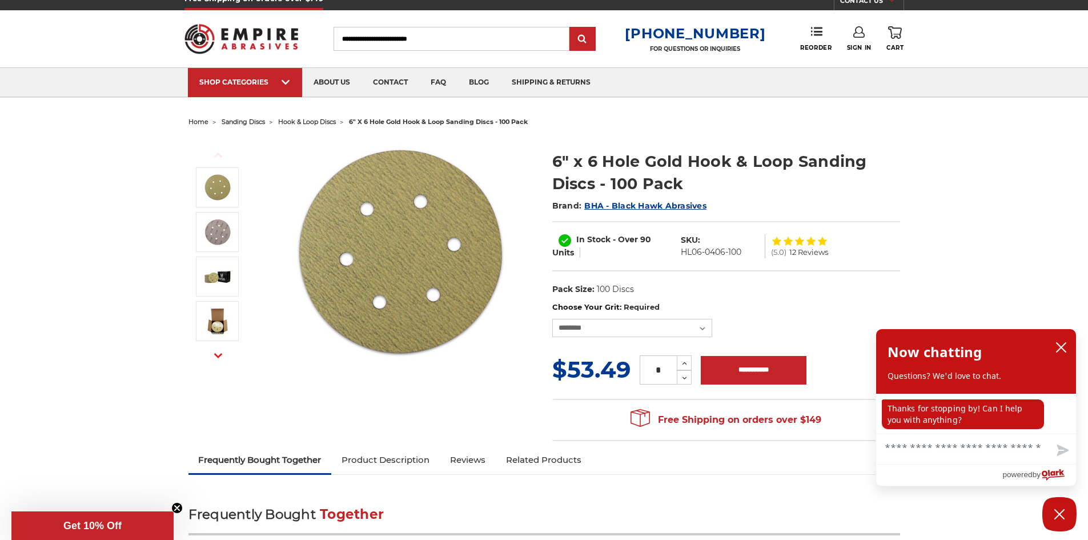  I want to click on a: Reorder, so click(816, 38).